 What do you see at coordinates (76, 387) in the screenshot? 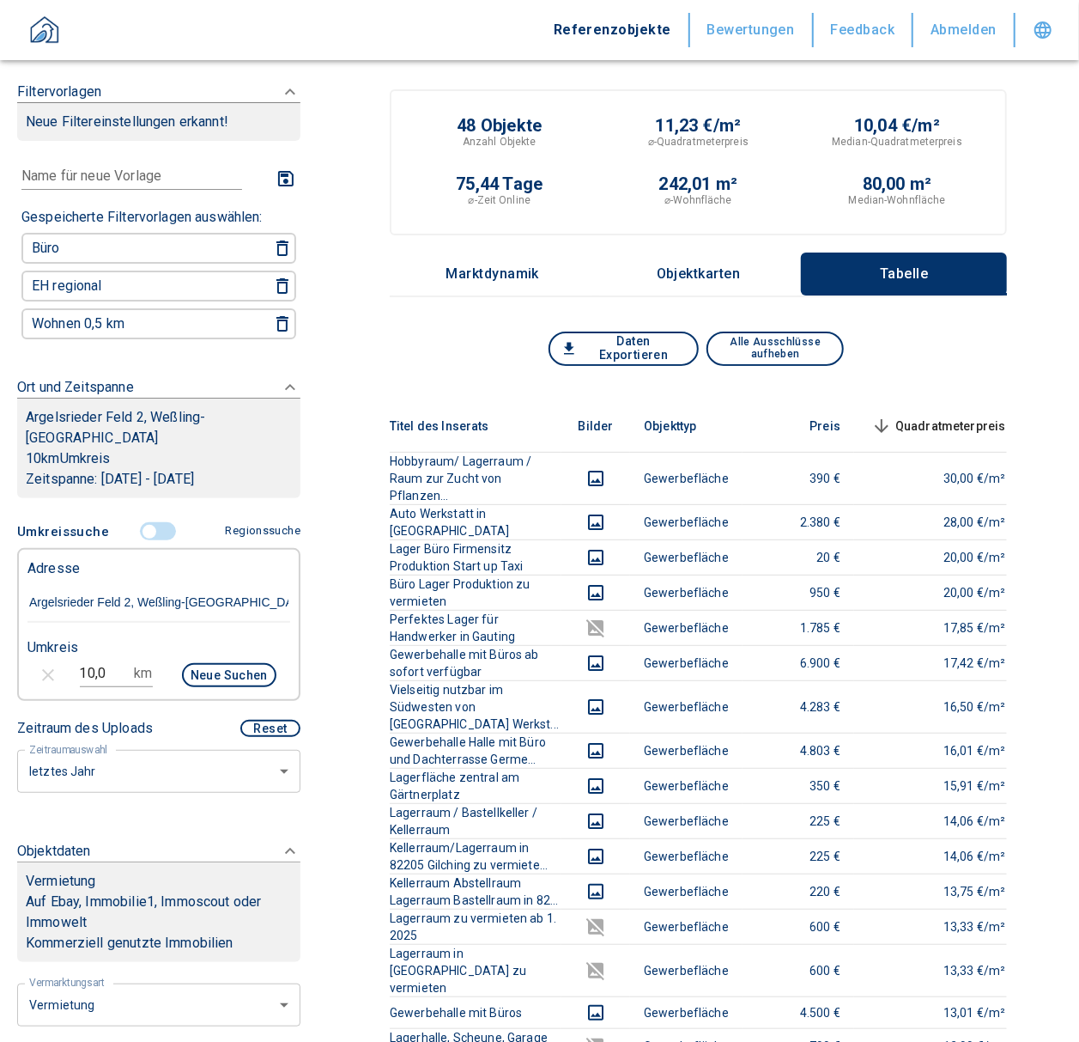
I see `p: Ort und Zeitspanne` at bounding box center [76, 387].